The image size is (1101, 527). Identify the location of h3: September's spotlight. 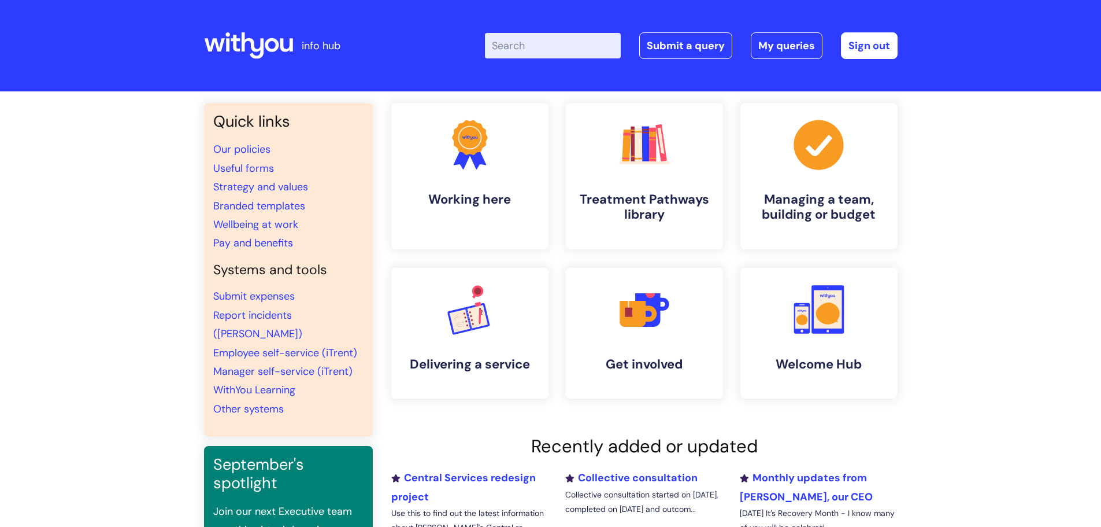
(289, 474).